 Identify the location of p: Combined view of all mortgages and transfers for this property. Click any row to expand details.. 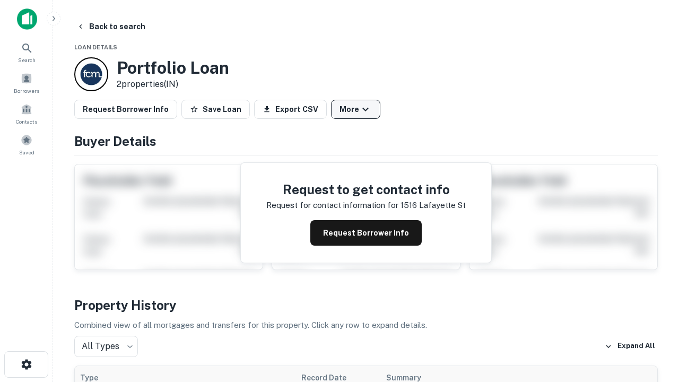
(366, 325).